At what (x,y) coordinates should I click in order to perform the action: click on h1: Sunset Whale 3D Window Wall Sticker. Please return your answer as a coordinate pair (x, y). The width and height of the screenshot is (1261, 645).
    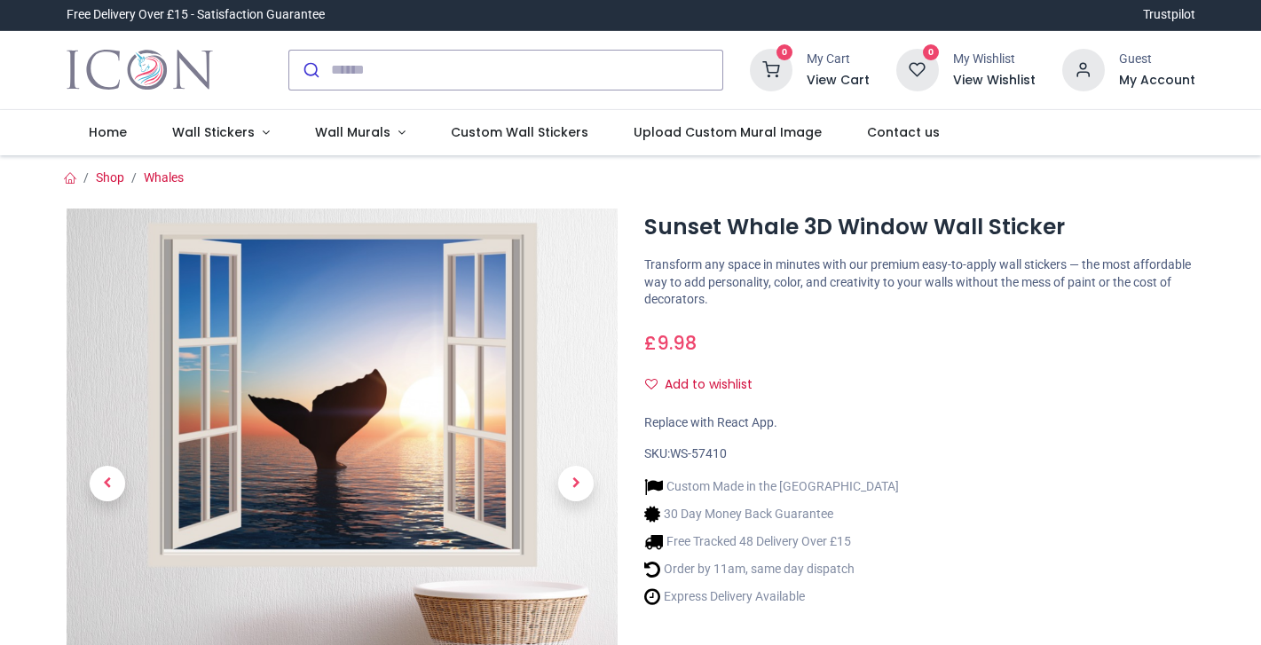
    Looking at the image, I should click on (920, 227).